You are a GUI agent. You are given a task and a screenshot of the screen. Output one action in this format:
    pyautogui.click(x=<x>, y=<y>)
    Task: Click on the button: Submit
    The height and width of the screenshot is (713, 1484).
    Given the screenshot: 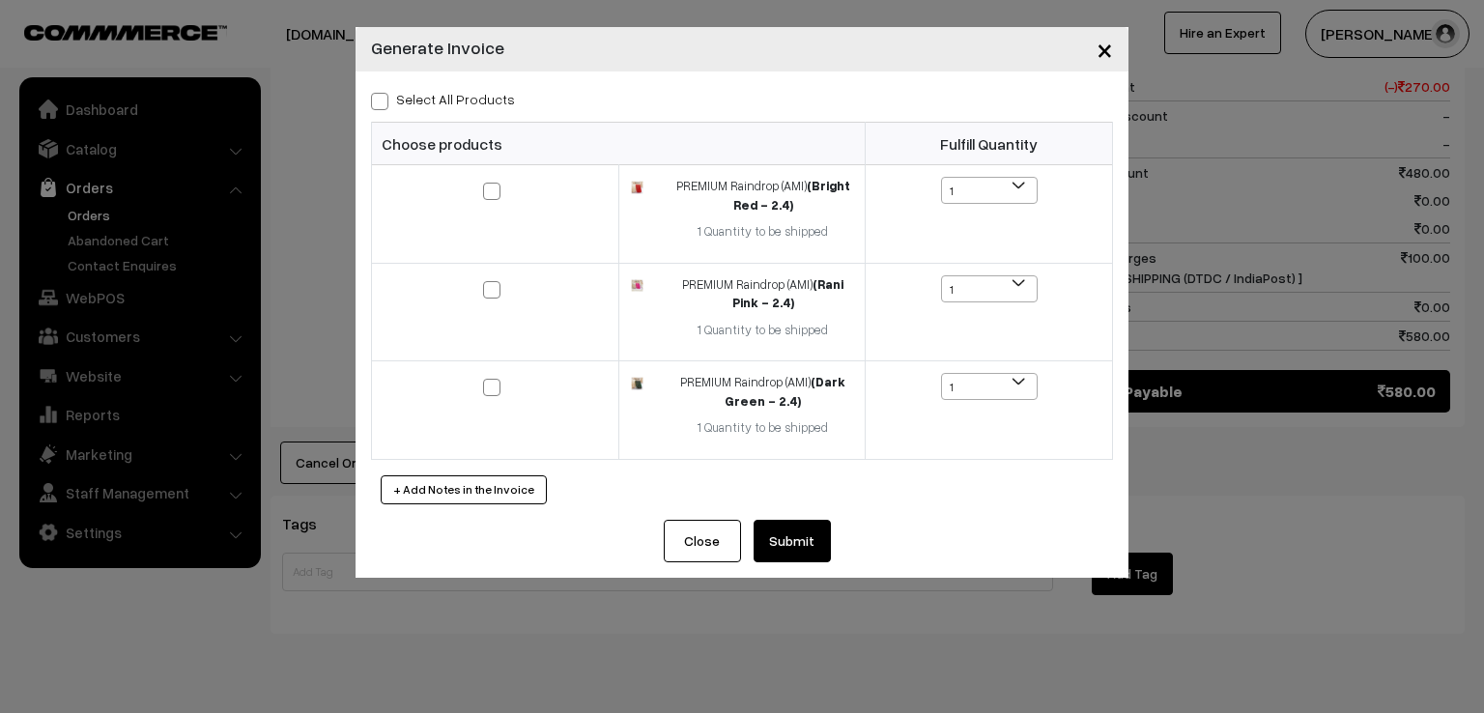 What is the action you would take?
    pyautogui.click(x=792, y=541)
    